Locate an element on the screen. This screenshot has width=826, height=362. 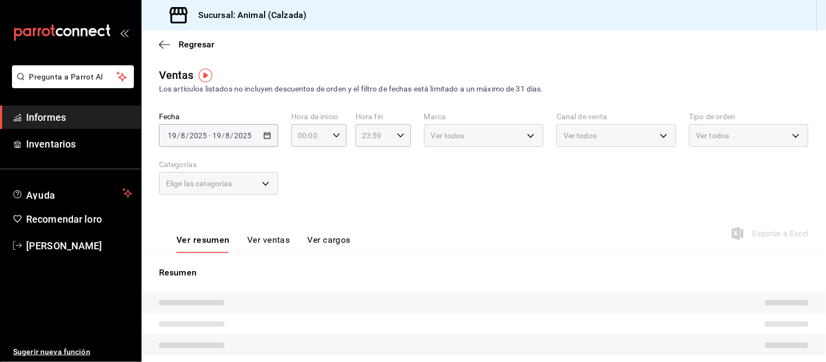
button: Pregunta a Parrot AI is located at coordinates (73, 77).